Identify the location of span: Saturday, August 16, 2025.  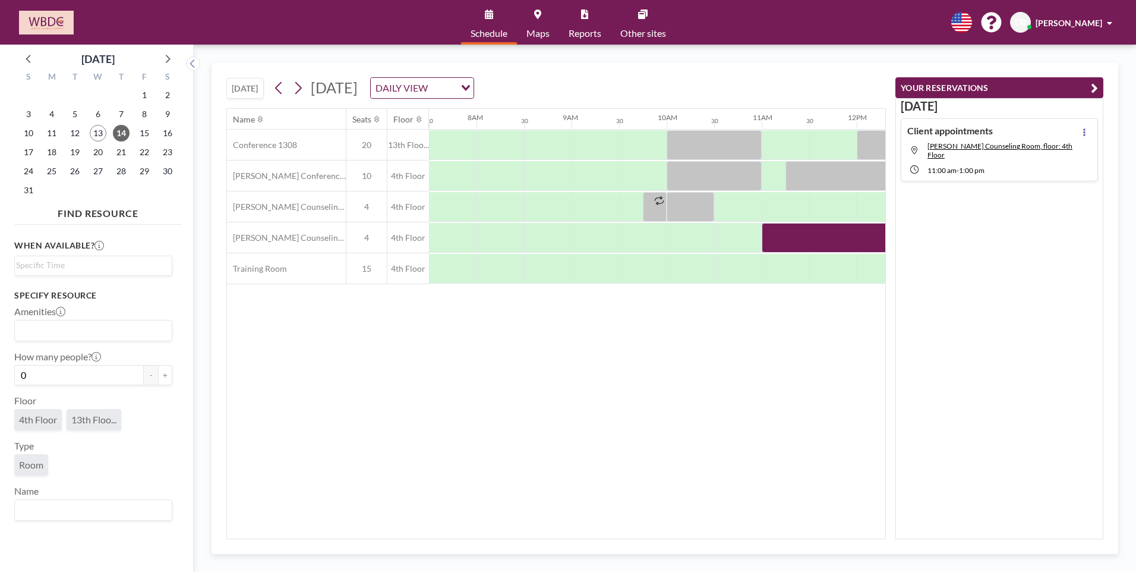
(168, 133).